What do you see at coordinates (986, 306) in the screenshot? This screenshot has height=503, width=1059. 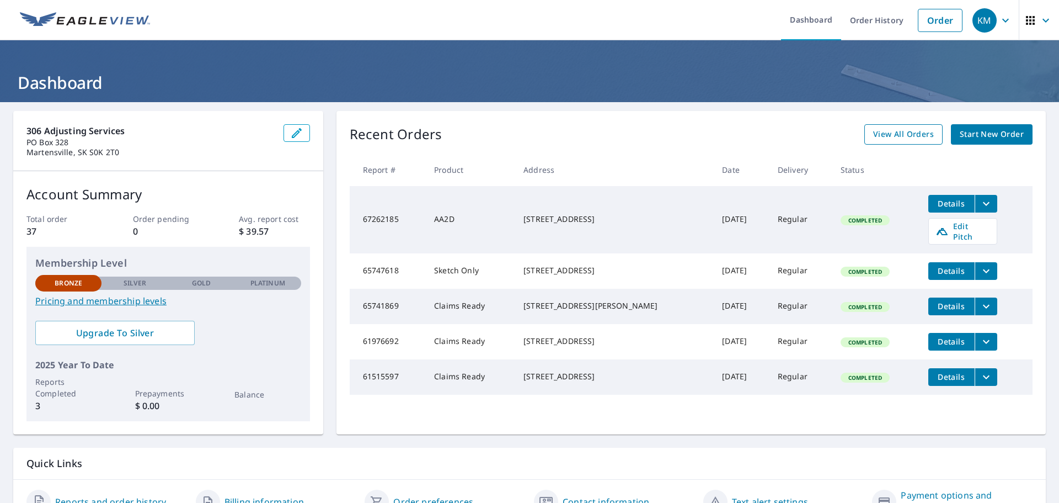 I see `button: filesDropdownBtn-65741869` at bounding box center [986, 306].